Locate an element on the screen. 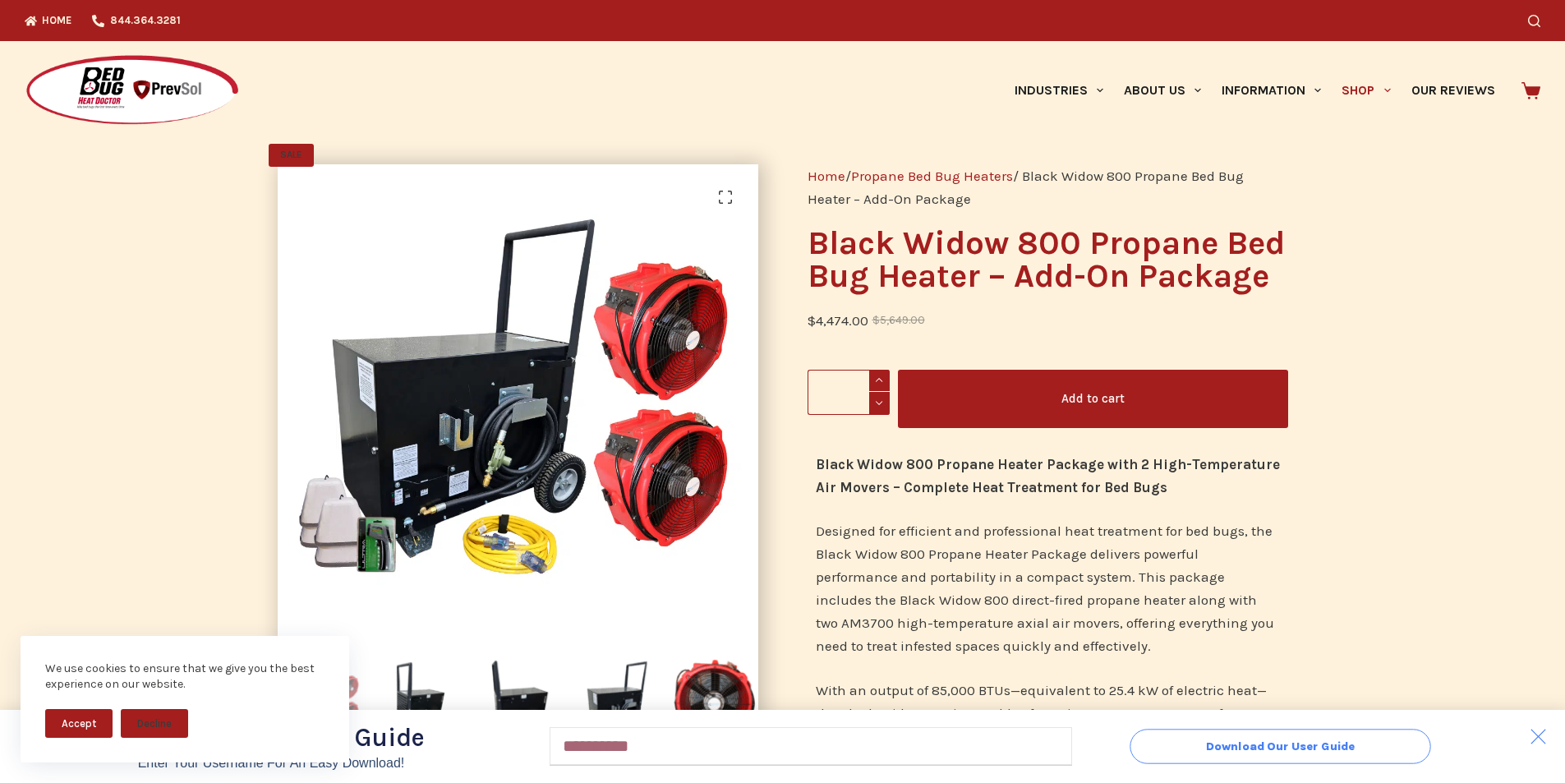  span: Download Our User Guide is located at coordinates (1280, 746).